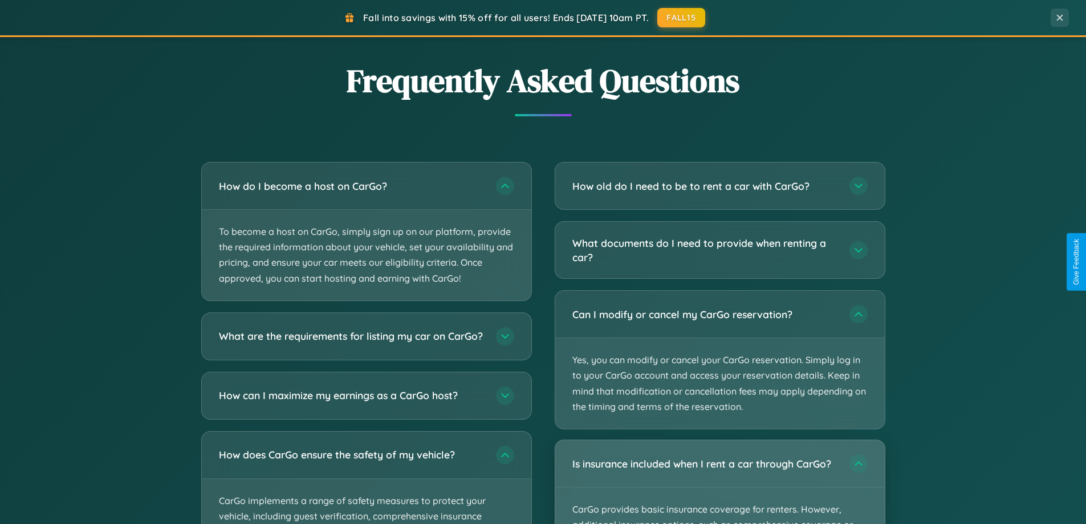 This screenshot has height=524, width=1086. I want to click on h3: What are the requirements for listing my car on CarGo?, so click(352, 336).